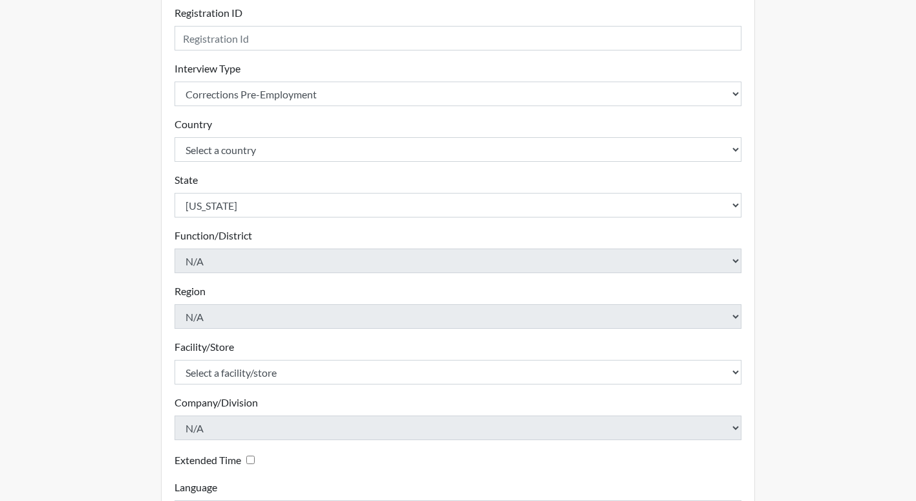  I want to click on label: Interview Type, so click(208, 69).